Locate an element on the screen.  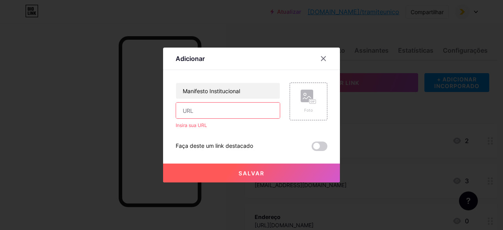
font: Salvar is located at coordinates (251, 173).